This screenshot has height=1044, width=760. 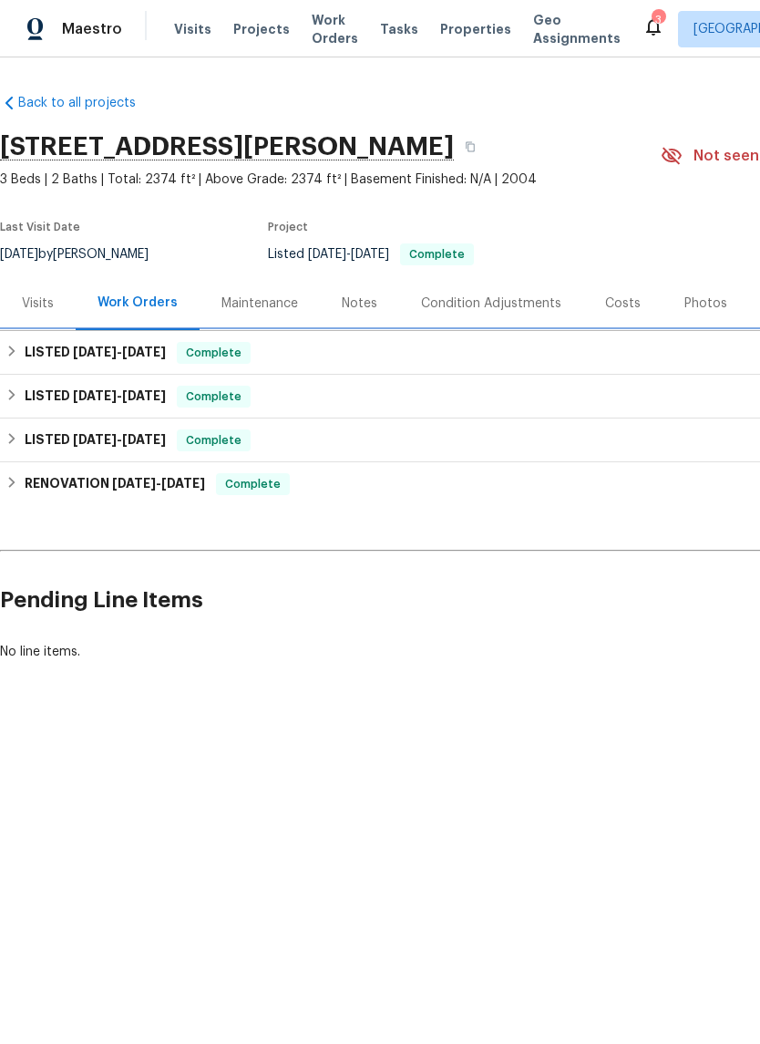 I want to click on div: 3, so click(x=658, y=20).